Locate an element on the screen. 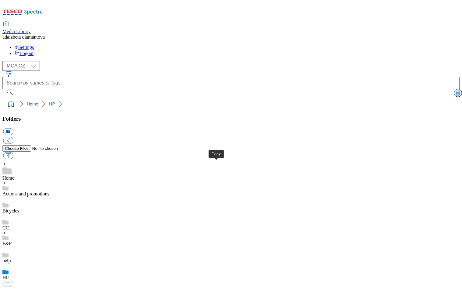 The image size is (462, 293). span: ad is located at coordinates (5, 37).